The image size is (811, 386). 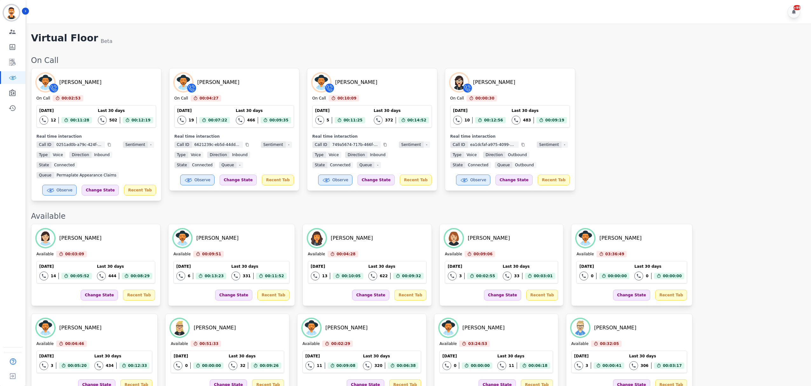 I want to click on span: 00:13:23, so click(x=214, y=276).